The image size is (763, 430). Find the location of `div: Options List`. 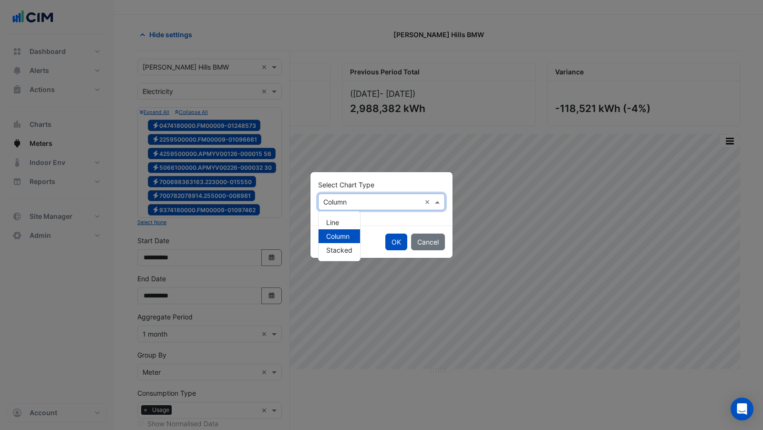

div: Options List is located at coordinates (339, 236).